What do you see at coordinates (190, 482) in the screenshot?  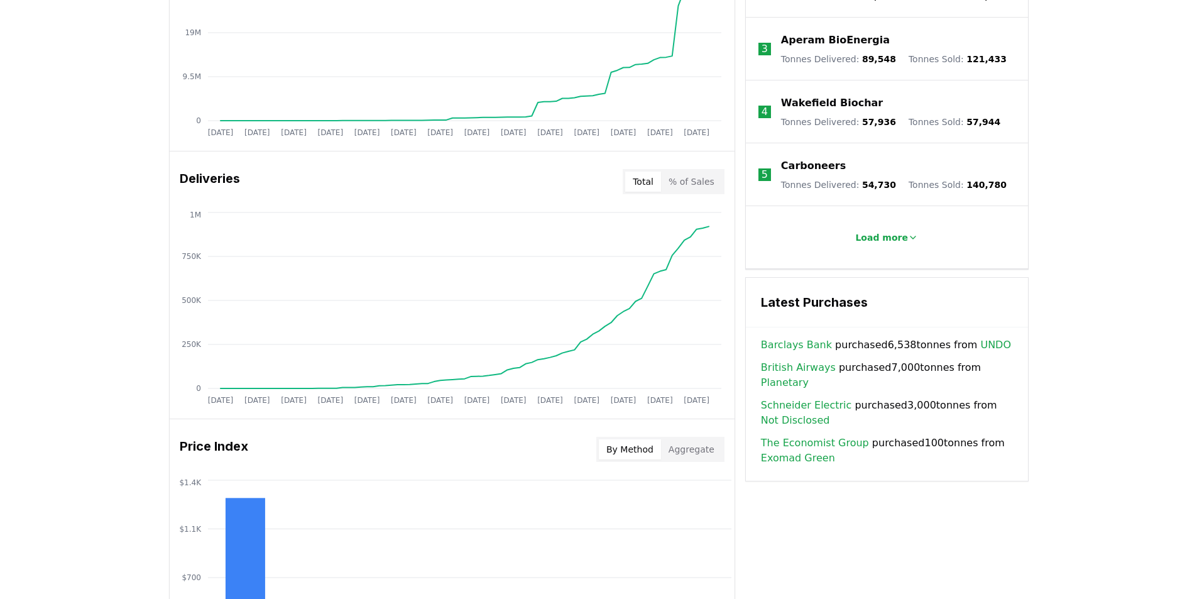 I see `tspan: $1.4K` at bounding box center [190, 482].